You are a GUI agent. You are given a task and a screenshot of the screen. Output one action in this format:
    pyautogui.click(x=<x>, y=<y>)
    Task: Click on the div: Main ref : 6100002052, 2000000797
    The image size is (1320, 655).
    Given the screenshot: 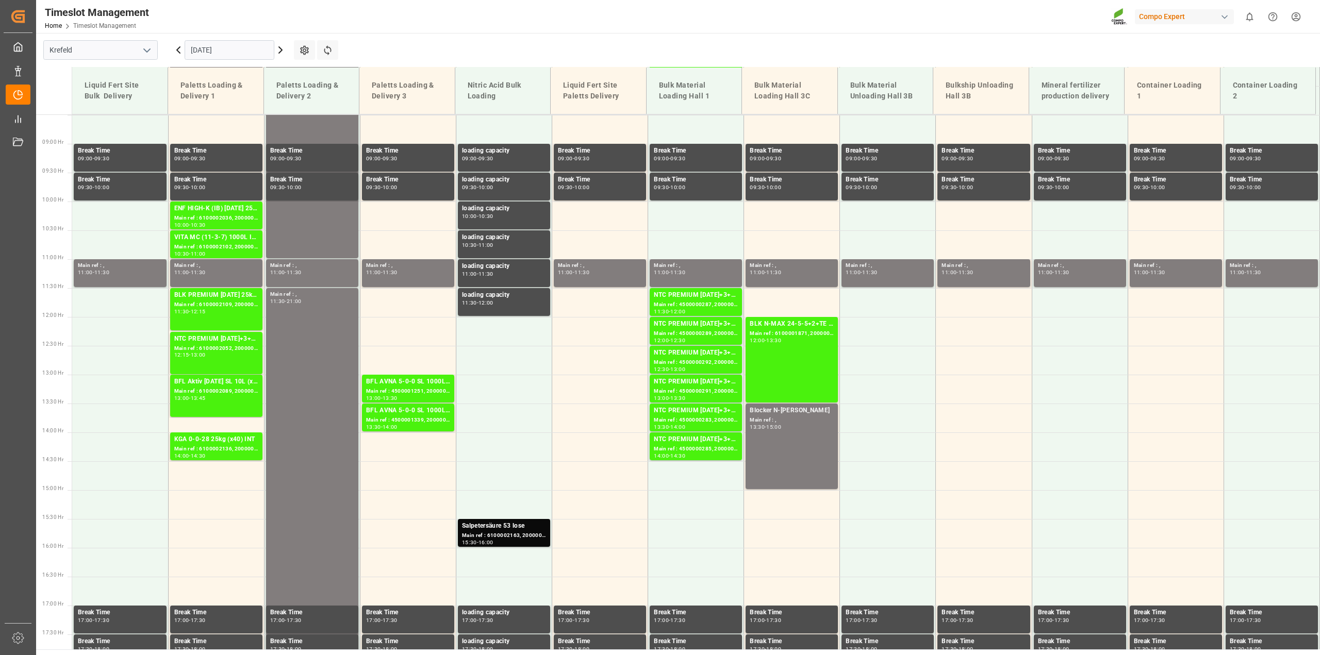 What is the action you would take?
    pyautogui.click(x=216, y=349)
    